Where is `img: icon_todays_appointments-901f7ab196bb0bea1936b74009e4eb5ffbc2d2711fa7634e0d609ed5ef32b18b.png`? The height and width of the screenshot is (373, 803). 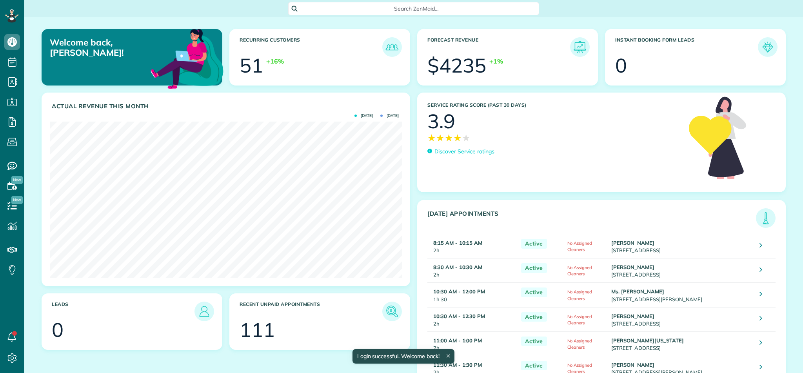 img: icon_todays_appointments-901f7ab196bb0bea1936b74009e4eb5ffbc2d2711fa7634e0d609ed5ef32b18b.png is located at coordinates (766, 218).